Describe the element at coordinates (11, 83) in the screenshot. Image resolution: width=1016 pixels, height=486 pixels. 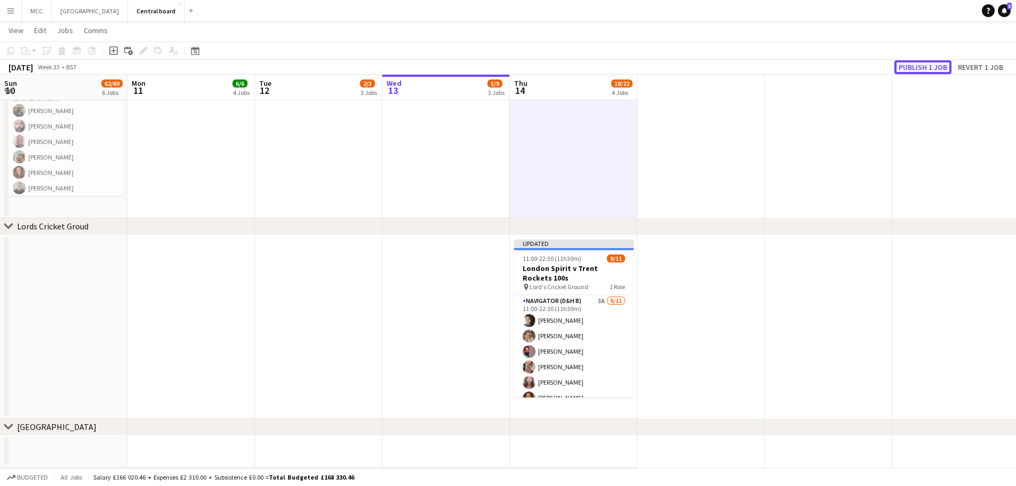
I see `span: Sun` at that location.